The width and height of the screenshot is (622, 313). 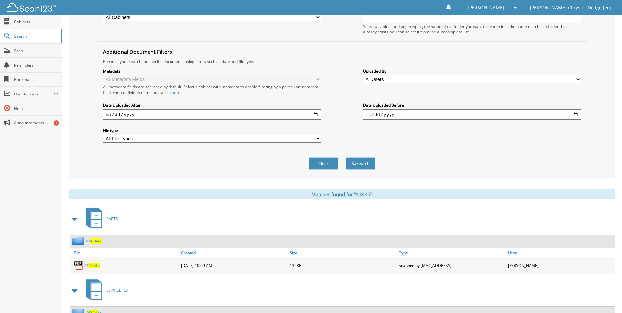 What do you see at coordinates (605, 297) in the screenshot?
I see `div: Chat Widget` at bounding box center [605, 297].